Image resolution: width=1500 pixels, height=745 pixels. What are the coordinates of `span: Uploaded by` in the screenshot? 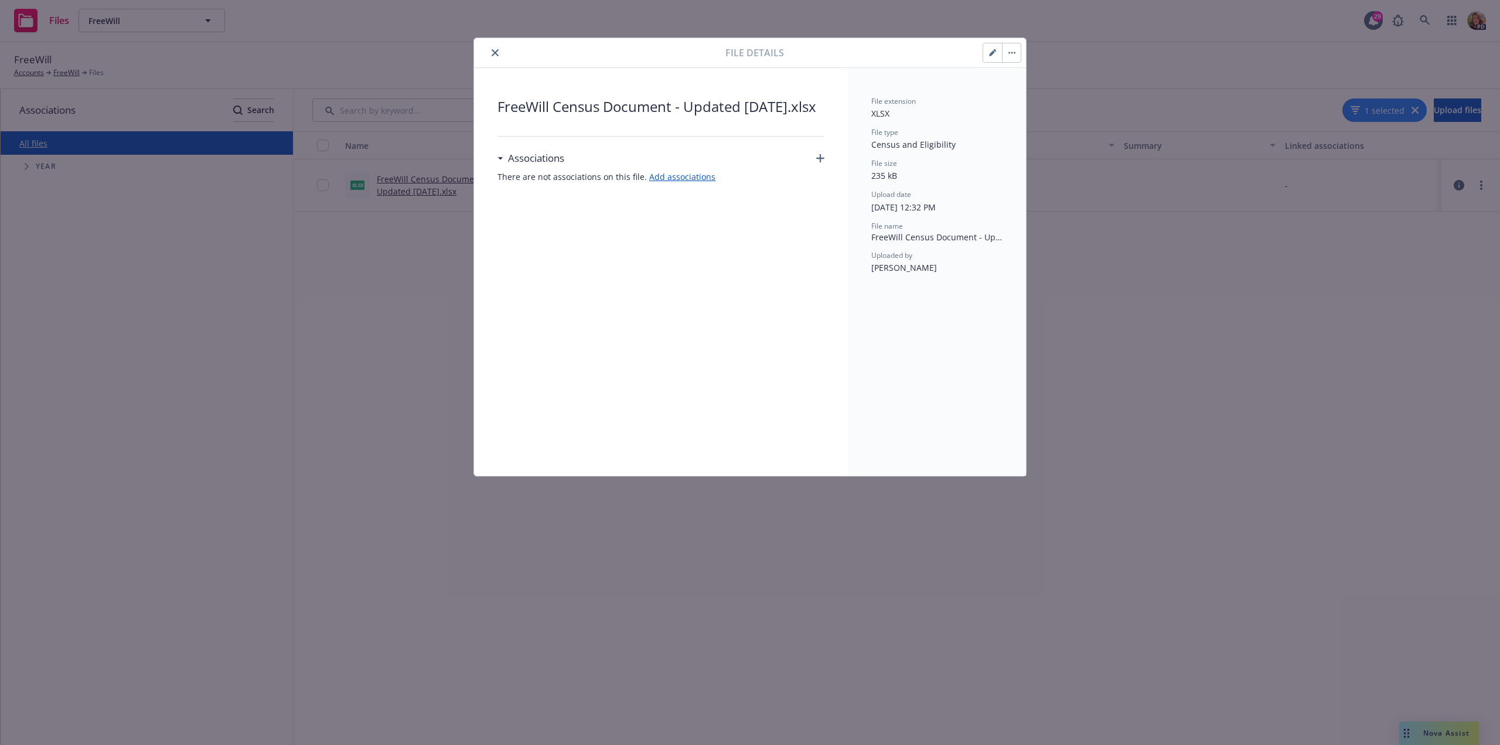 It's located at (892, 255).